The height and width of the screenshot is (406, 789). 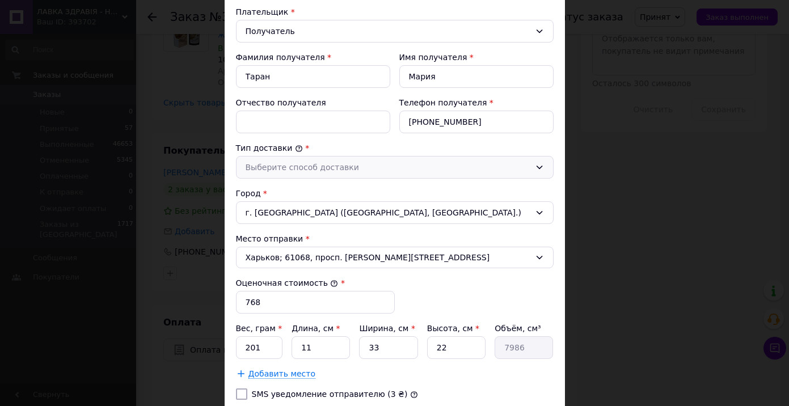 What do you see at coordinates (433, 57) in the screenshot?
I see `label: Имя получателя` at bounding box center [433, 57].